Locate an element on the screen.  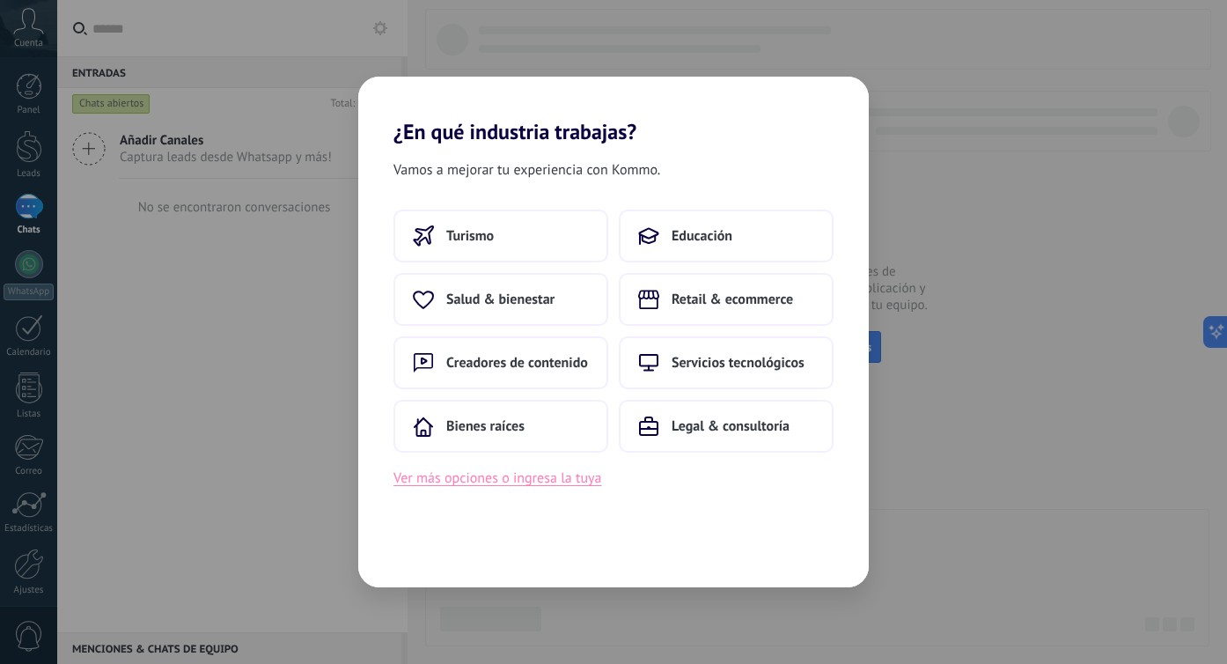
button: Turismo is located at coordinates (501, 236).